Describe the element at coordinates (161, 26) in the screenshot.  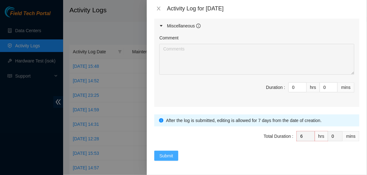
I see `span: caret-right` at that location.